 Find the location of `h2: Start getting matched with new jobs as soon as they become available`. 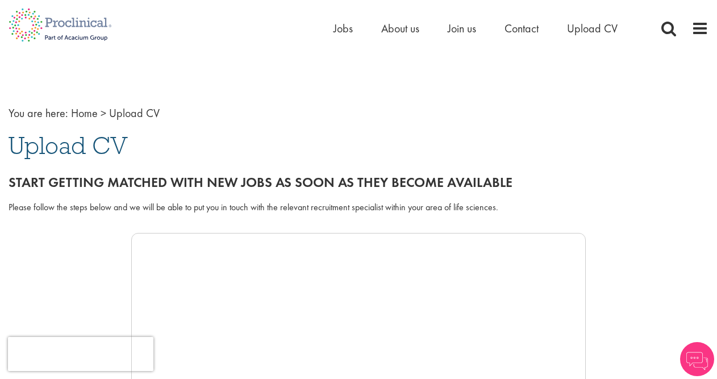

h2: Start getting matched with new jobs as soon as they become available is located at coordinates (358, 182).